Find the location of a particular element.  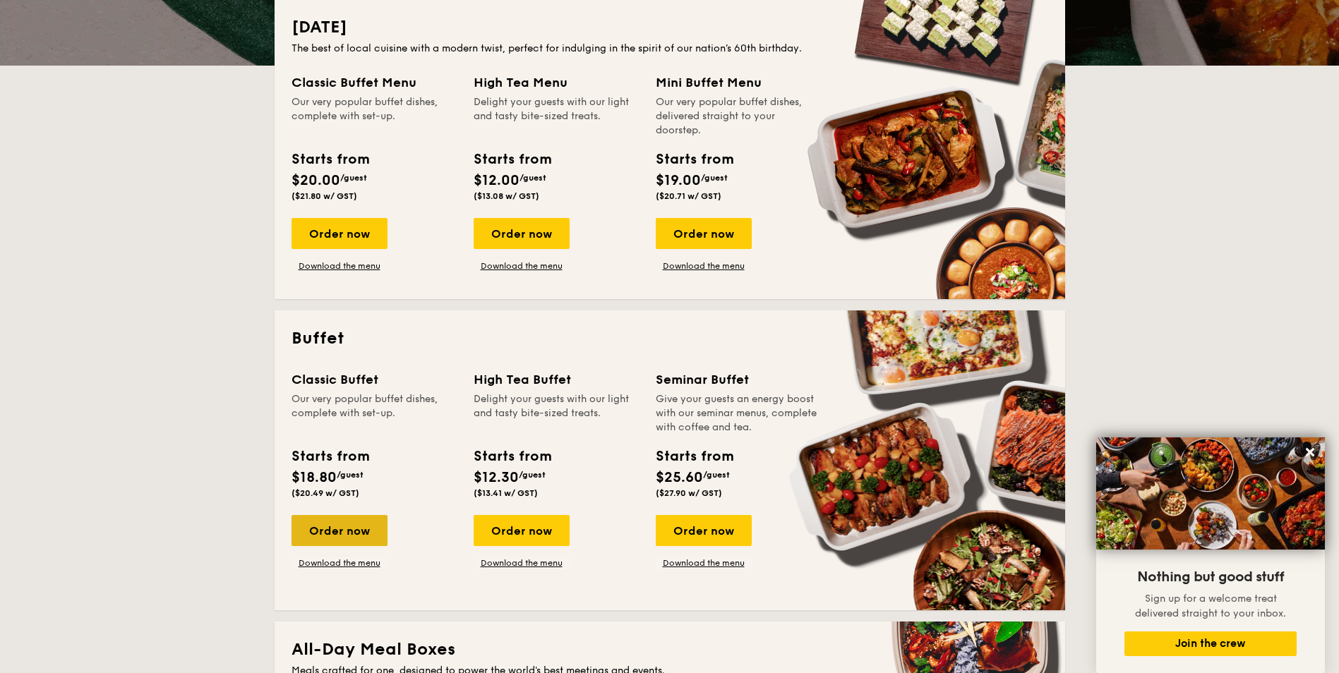

span: $18.80 is located at coordinates (314, 478).